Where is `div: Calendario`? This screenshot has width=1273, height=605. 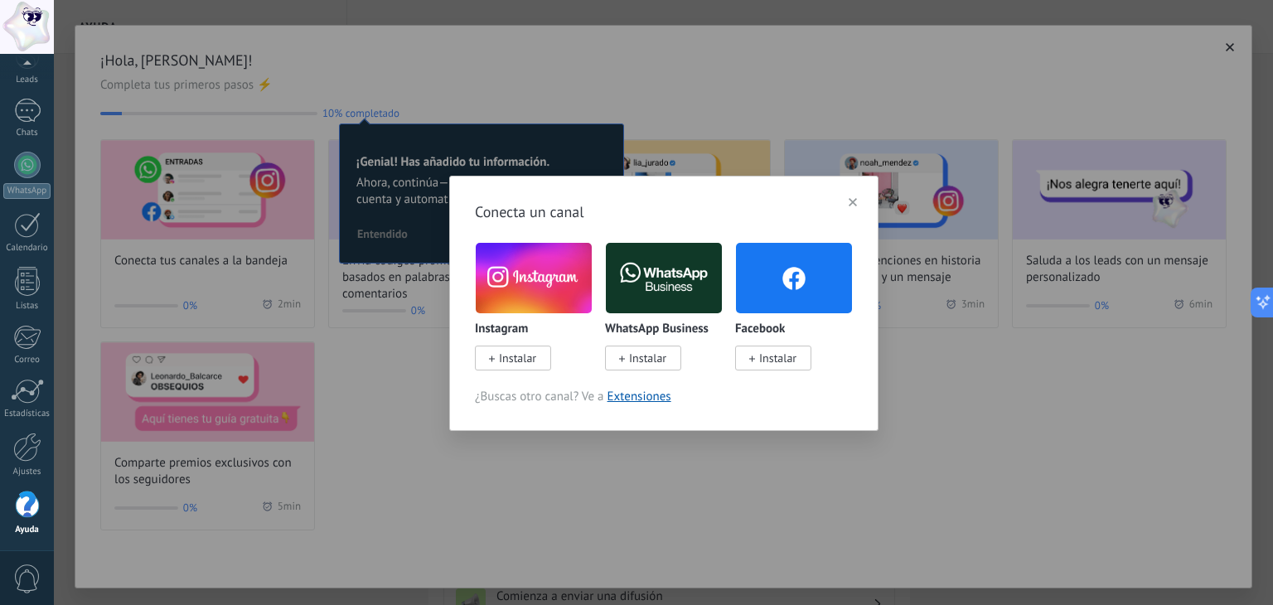 div: Calendario is located at coordinates (27, 248).